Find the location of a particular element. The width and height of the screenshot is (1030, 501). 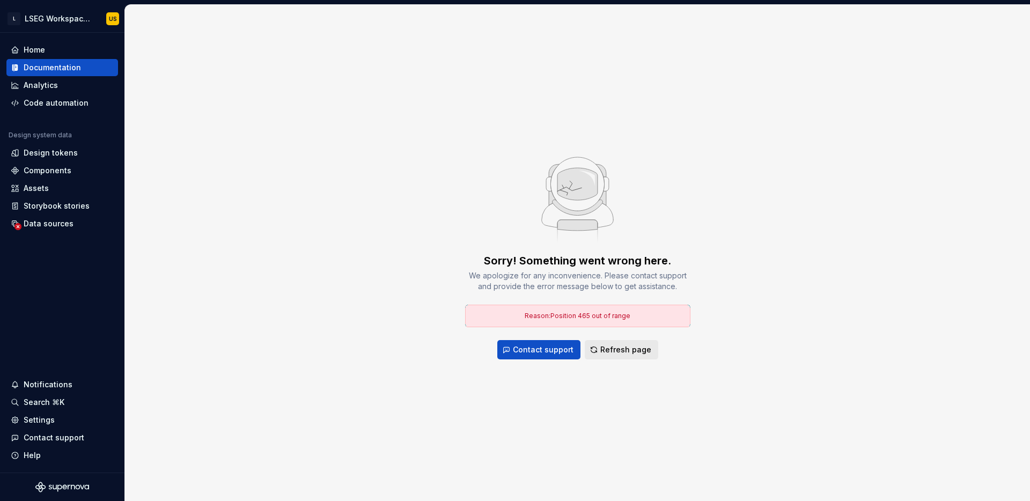

div: Sorry! Something went wrong here. is located at coordinates (577, 261).